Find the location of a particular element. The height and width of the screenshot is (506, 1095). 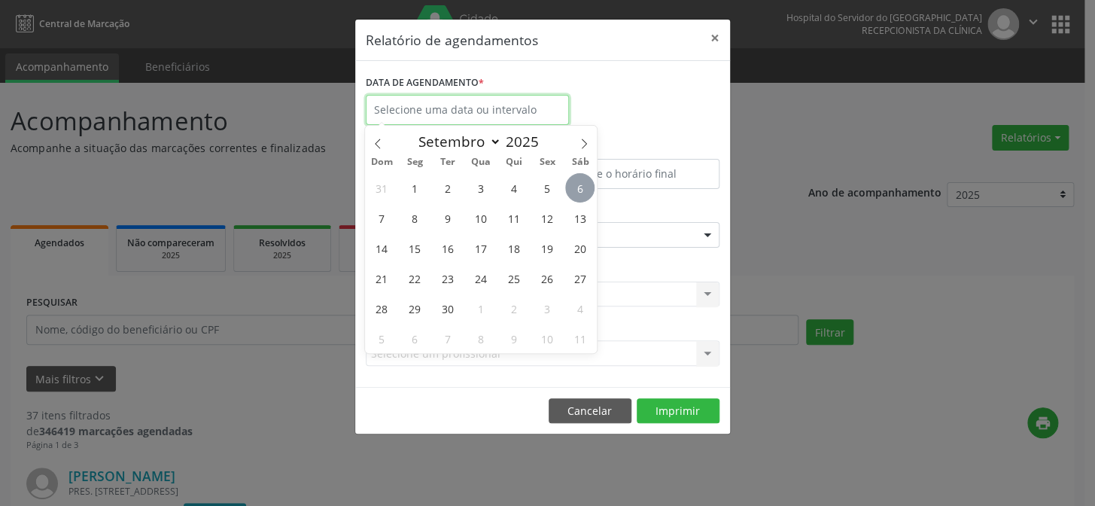

span: Setembro 23, 2025 is located at coordinates (448, 278).